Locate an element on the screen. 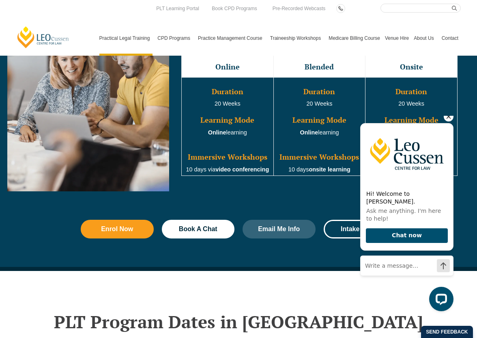  a: Venue Hire is located at coordinates (397, 38).